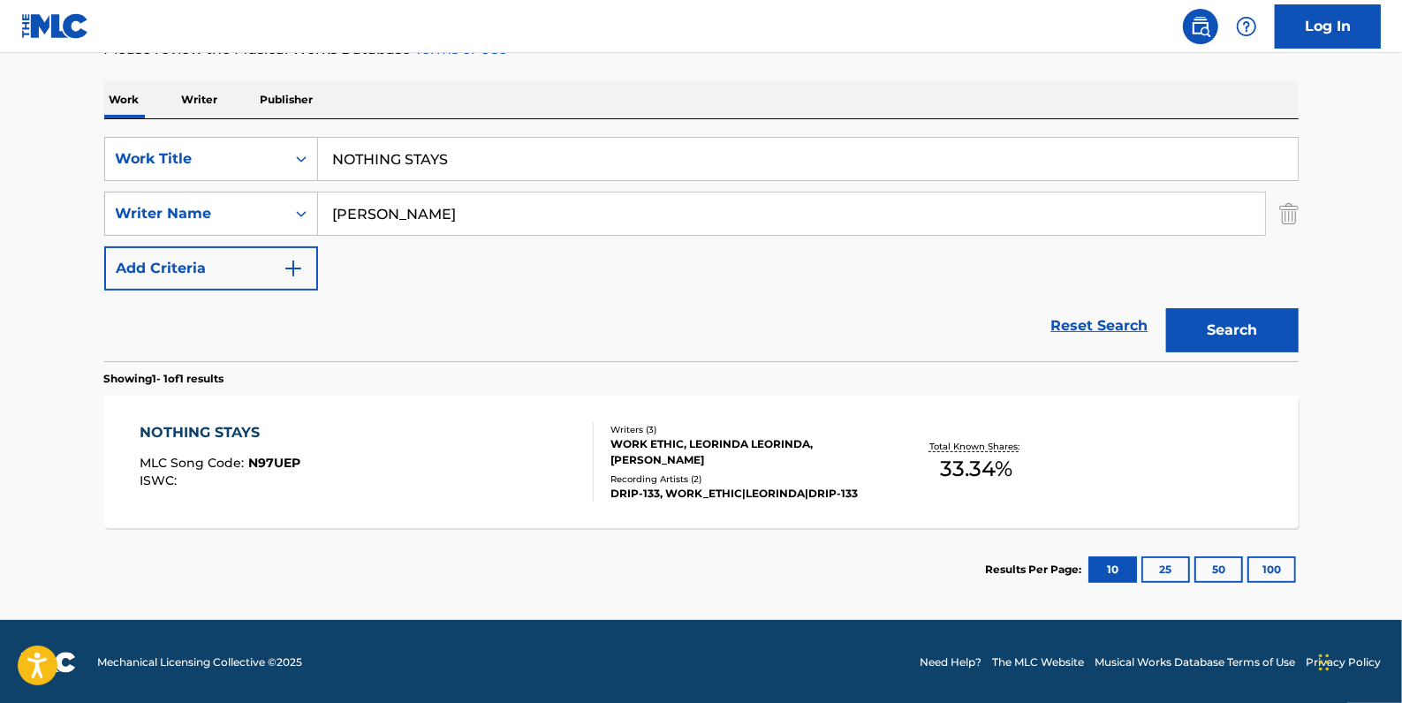  I want to click on span: MLC Song Code :, so click(193, 463).